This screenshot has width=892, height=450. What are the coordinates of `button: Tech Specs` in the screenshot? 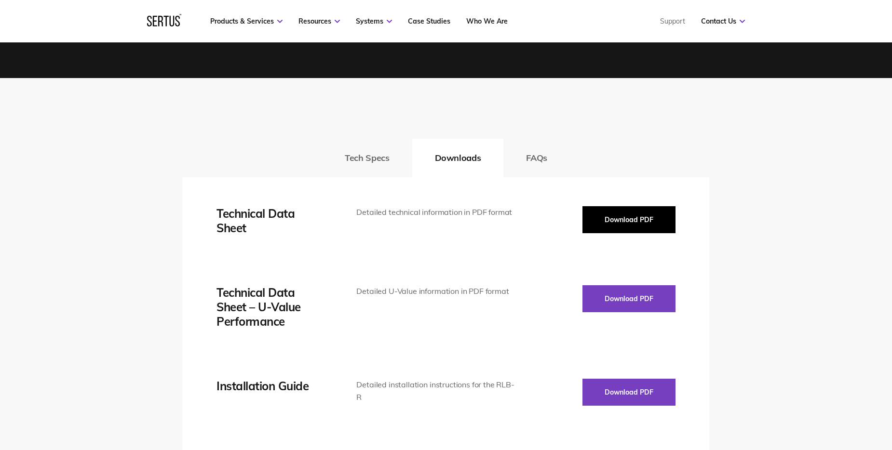 It's located at (367, 158).